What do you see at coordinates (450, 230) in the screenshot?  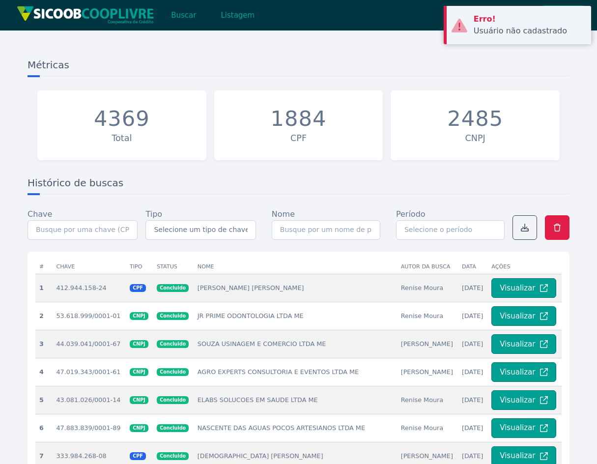 I see `input: Selecione o período` at bounding box center [450, 230].